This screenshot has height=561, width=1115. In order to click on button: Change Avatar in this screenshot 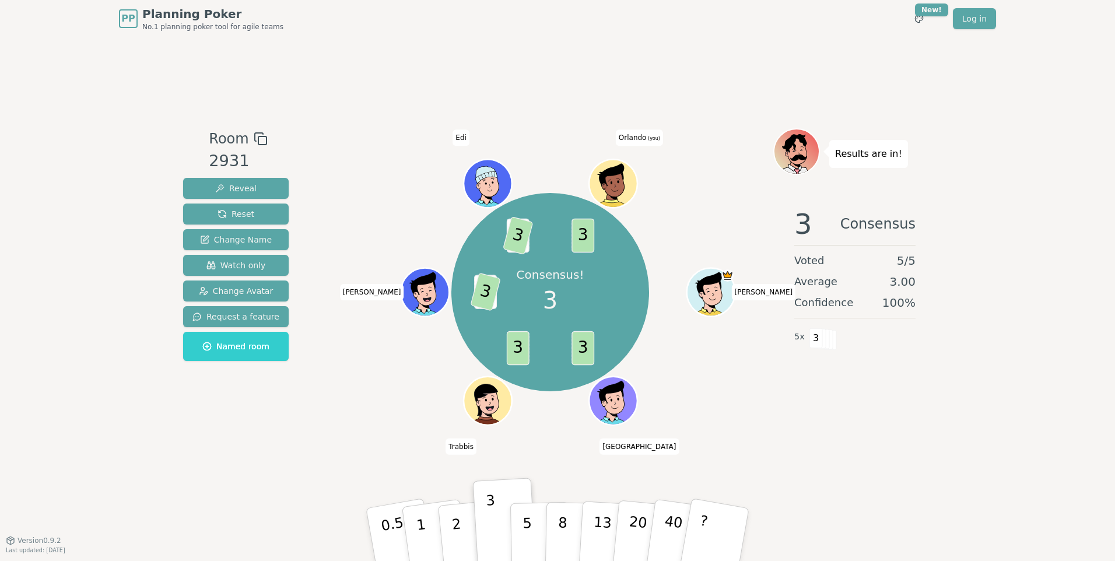, I will do `click(236, 291)`.